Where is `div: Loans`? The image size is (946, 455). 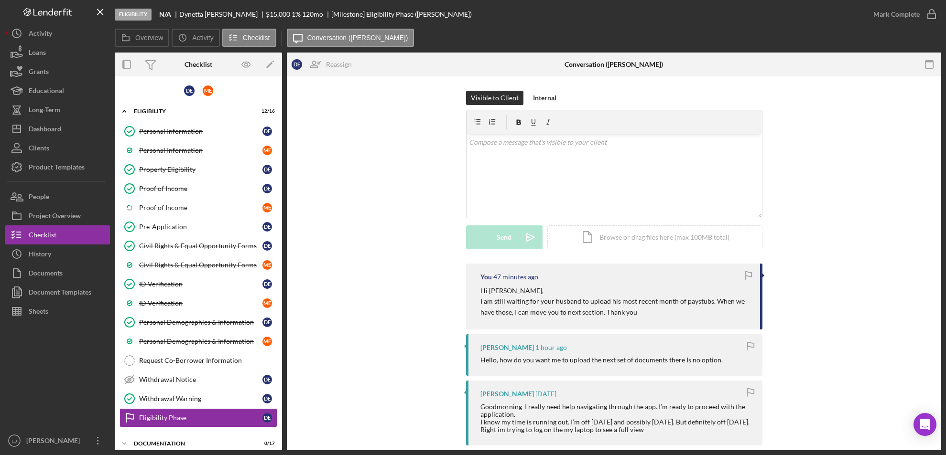 div: Loans is located at coordinates (37, 54).